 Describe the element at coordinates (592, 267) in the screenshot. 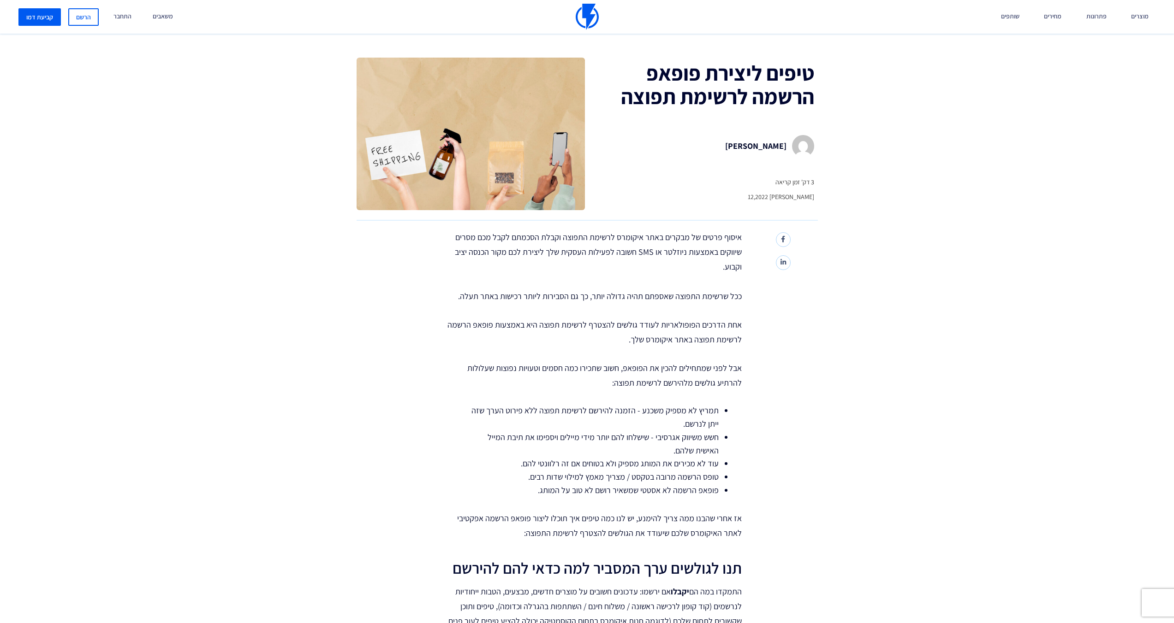

I see `p: איסוף פרטים של מבקרים באתר איקומרס לרשימת התפוצה וקבלת הסכמתם לקבל מכם מסרים שיווקים באמצעות ניוז...` at that location.